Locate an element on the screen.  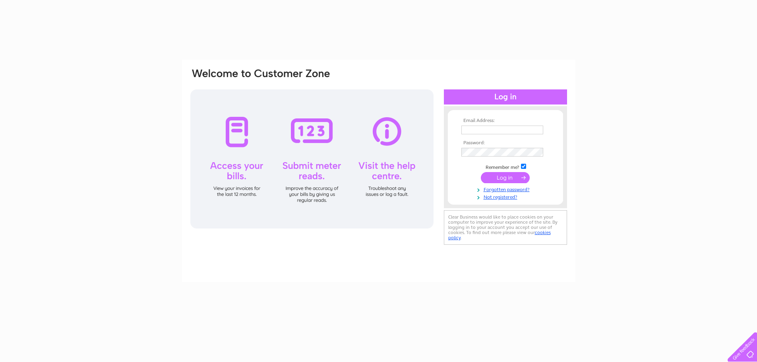
a: cookies policy is located at coordinates (500, 235).